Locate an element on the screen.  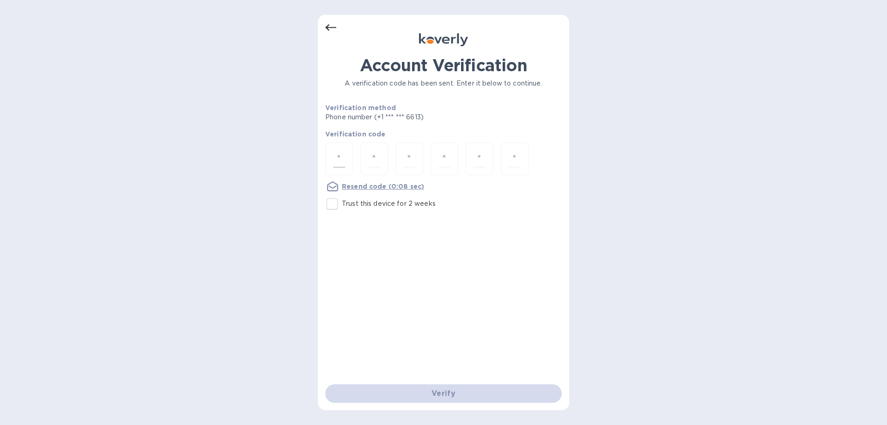
u: Resend code (0:08 sec) is located at coordinates (383, 186).